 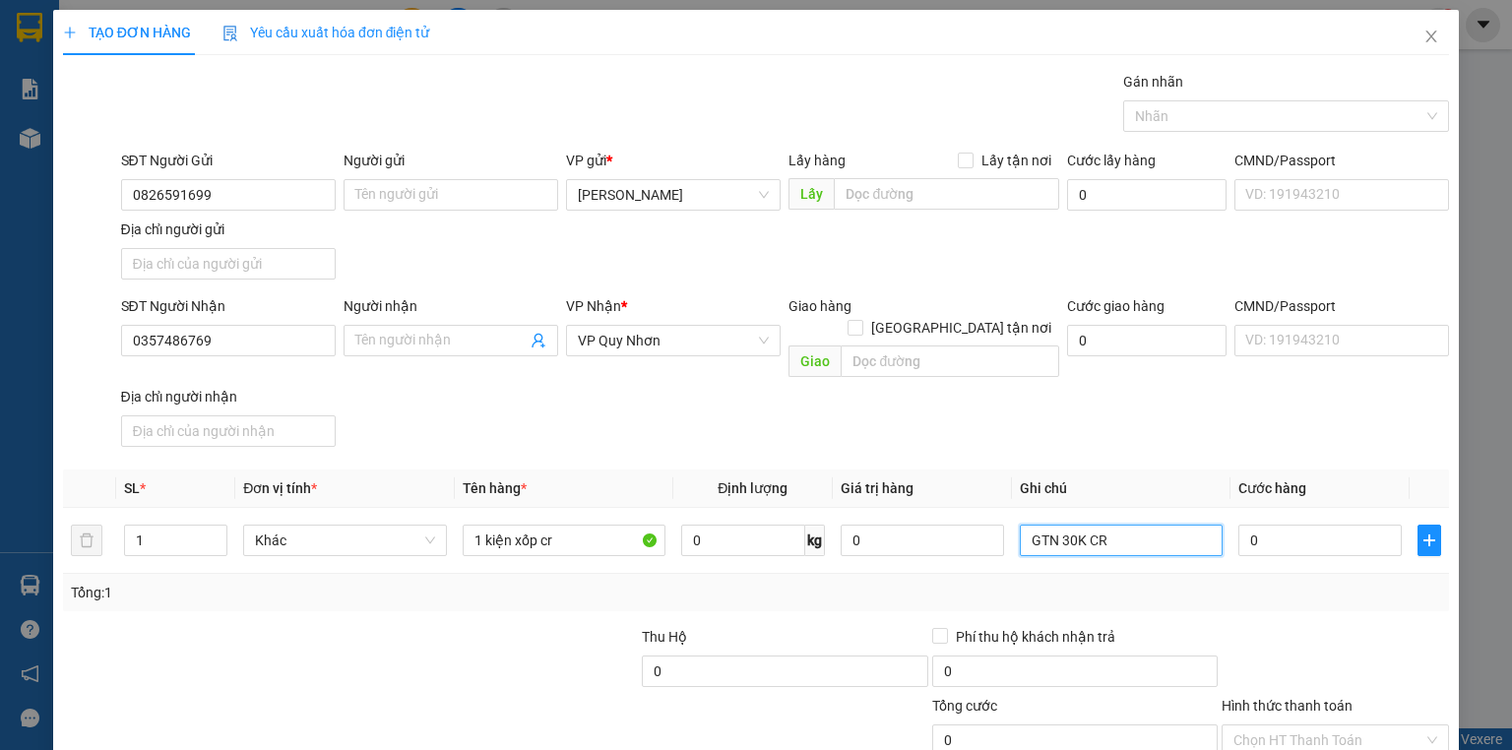 I want to click on input: 0, so click(x=923, y=541).